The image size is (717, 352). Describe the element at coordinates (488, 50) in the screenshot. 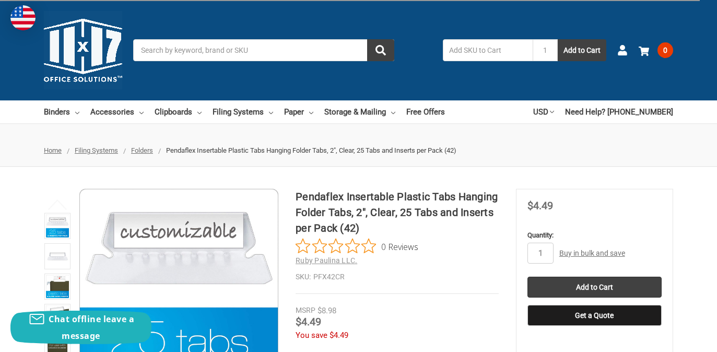

I see `input: Add SKU to Cart` at that location.